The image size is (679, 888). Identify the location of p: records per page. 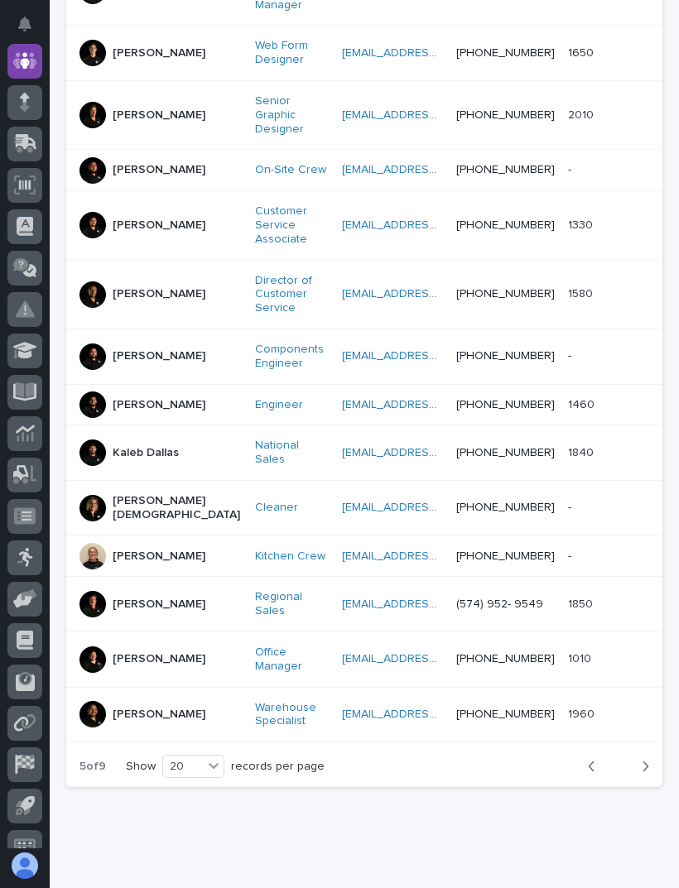
(277, 766).